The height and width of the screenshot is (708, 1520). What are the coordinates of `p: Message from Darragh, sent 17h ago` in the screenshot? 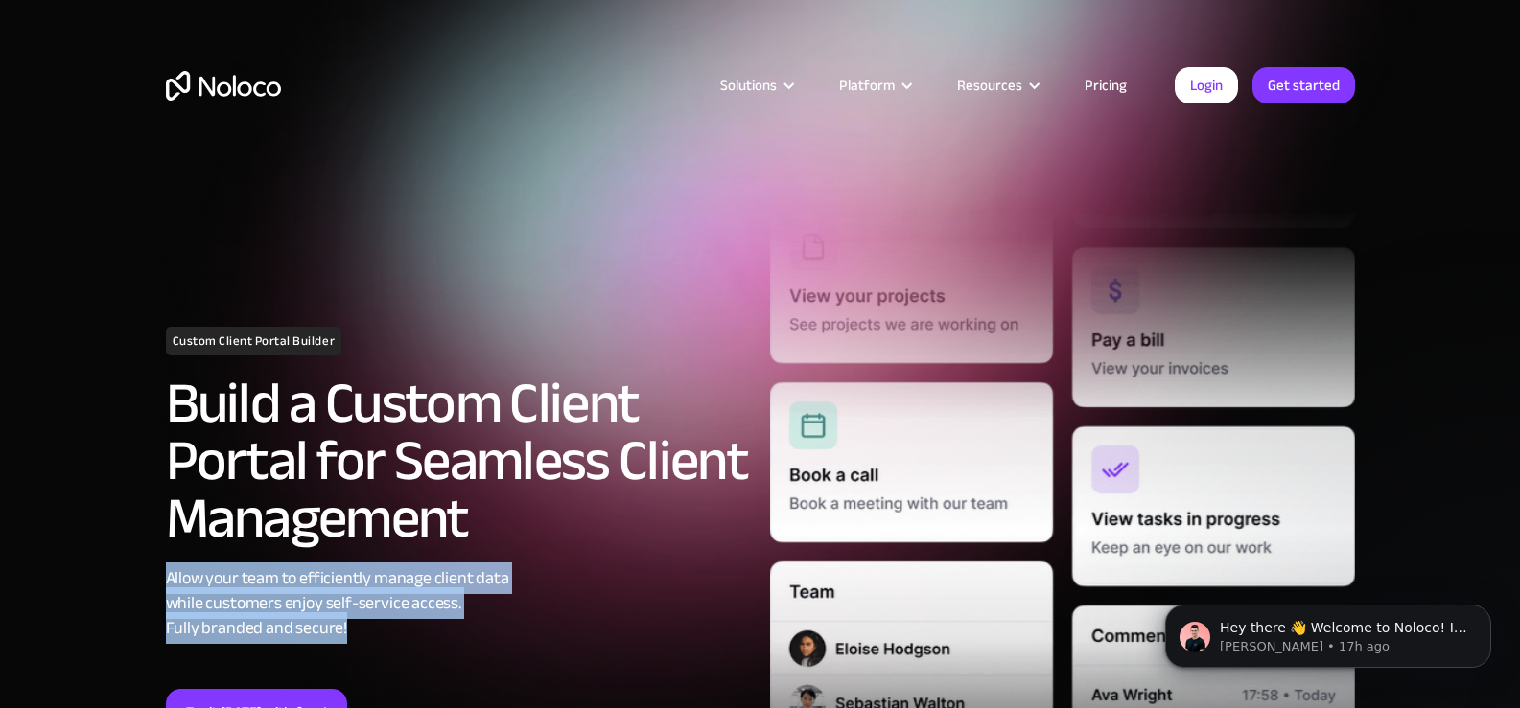 It's located at (207, 82).